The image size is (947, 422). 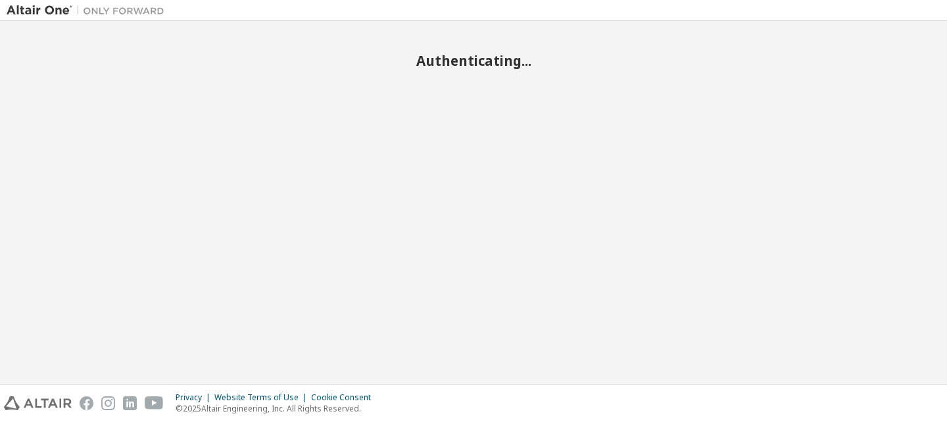 What do you see at coordinates (86, 403) in the screenshot?
I see `img: facebook.svg` at bounding box center [86, 403].